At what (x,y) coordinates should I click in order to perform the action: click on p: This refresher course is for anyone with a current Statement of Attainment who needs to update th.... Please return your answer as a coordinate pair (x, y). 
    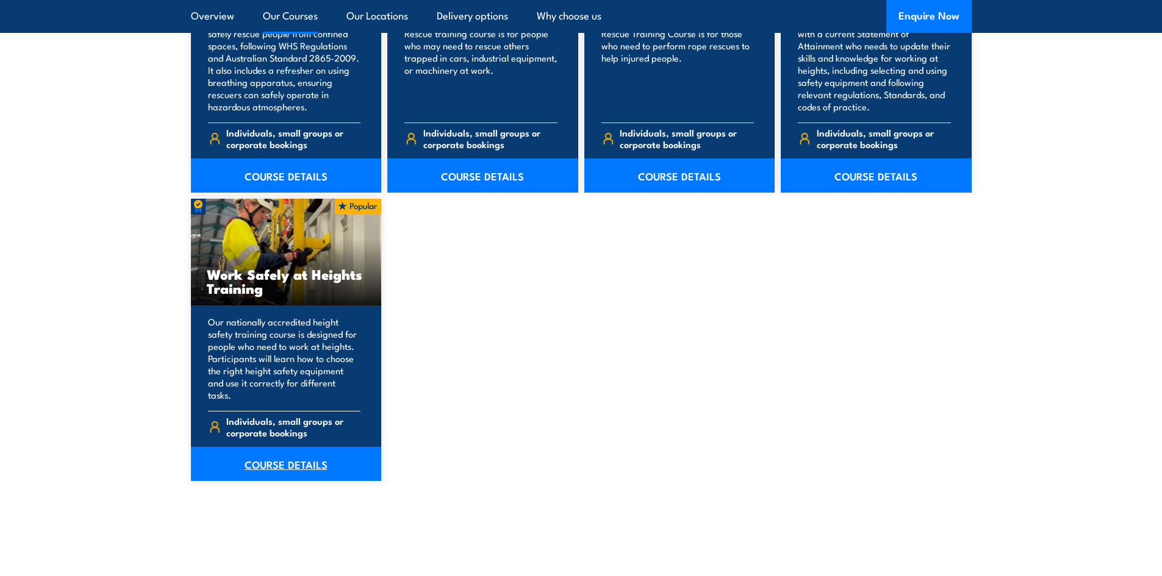
    Looking at the image, I should click on (874, 64).